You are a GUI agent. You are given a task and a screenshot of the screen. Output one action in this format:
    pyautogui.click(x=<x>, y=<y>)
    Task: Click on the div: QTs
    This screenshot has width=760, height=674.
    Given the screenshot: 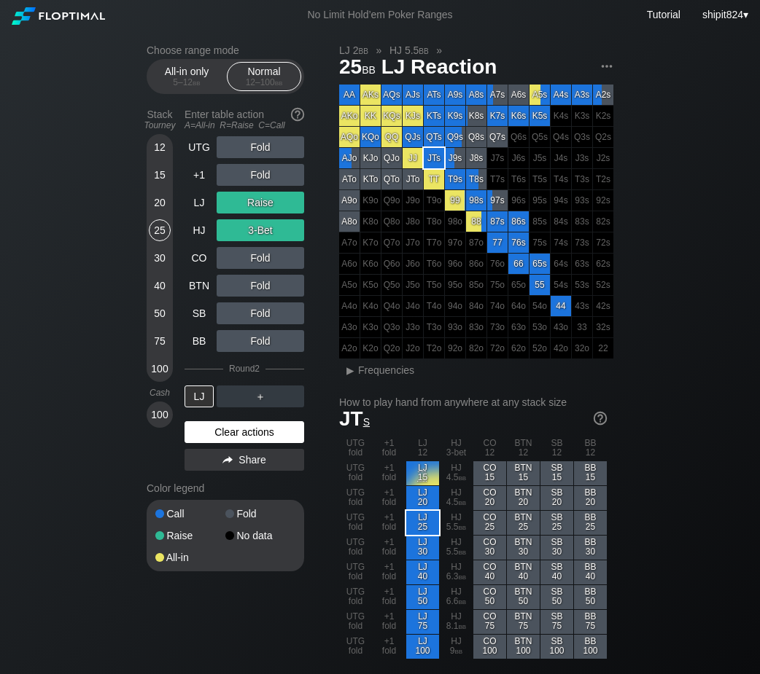 What is the action you would take?
    pyautogui.click(x=434, y=137)
    